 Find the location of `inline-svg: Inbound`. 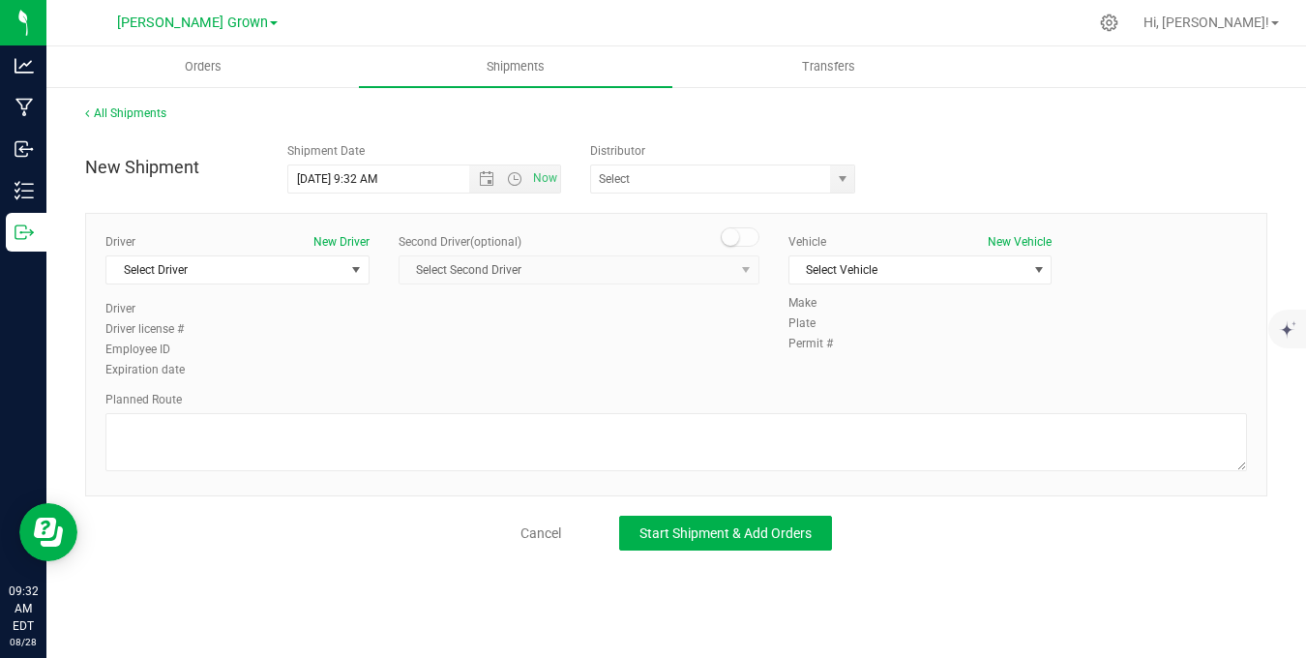

inline-svg: Inbound is located at coordinates (24, 149).